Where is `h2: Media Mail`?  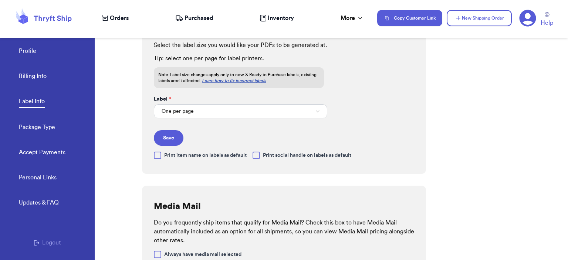 h2: Media Mail is located at coordinates (177, 207).